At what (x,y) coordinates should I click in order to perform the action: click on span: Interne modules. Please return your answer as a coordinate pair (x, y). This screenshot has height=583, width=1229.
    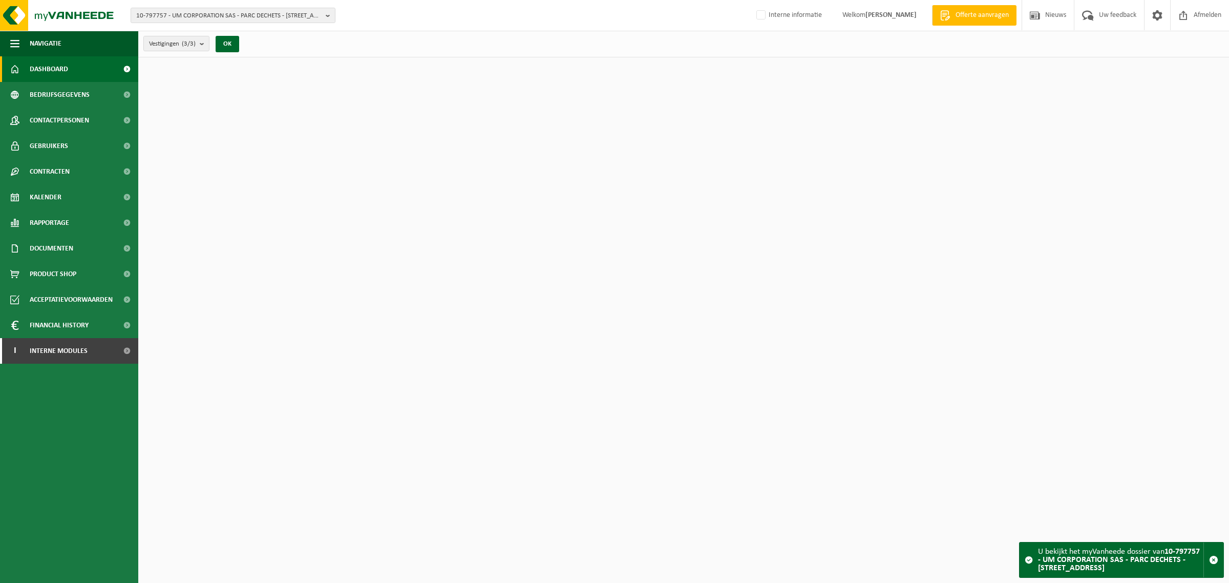
    Looking at the image, I should click on (58, 351).